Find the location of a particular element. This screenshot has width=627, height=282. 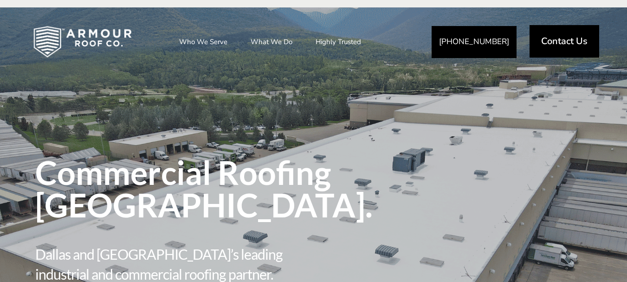

span: Contact Us is located at coordinates (564, 41).